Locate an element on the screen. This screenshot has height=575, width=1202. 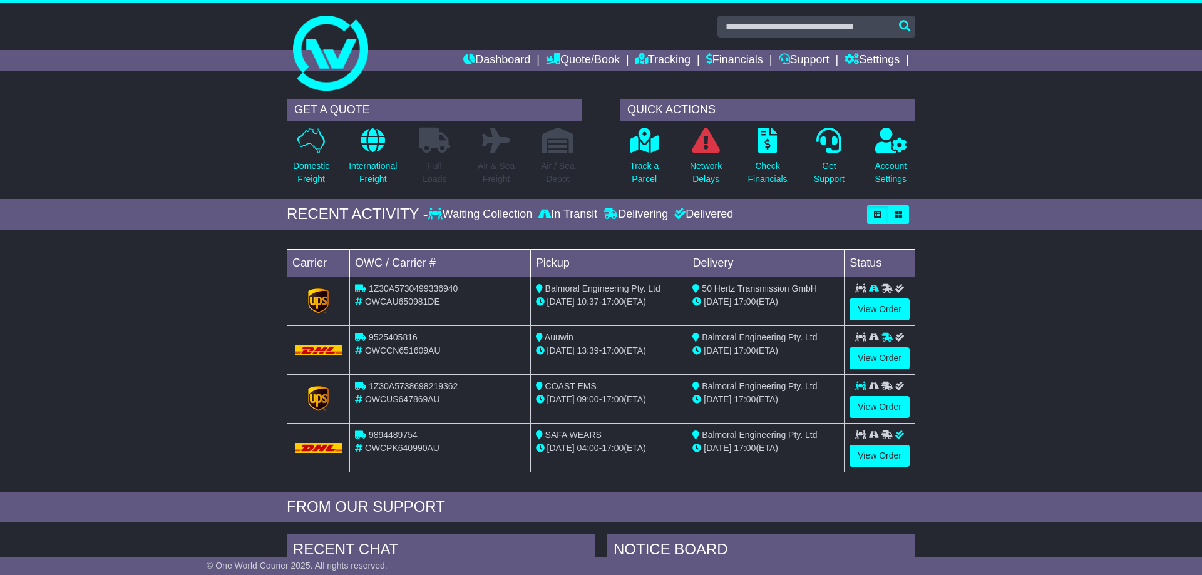
a: NetworkDelays is located at coordinates (706, 160).